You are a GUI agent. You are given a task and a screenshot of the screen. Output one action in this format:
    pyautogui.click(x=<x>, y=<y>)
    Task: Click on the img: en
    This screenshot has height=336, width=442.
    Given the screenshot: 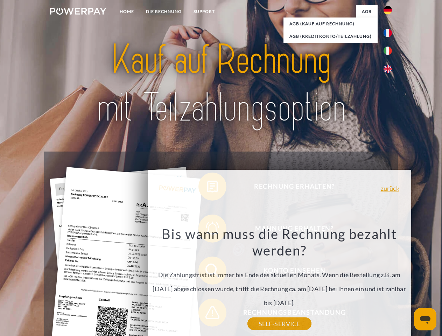 What is the action you would take?
    pyautogui.click(x=388, y=69)
    